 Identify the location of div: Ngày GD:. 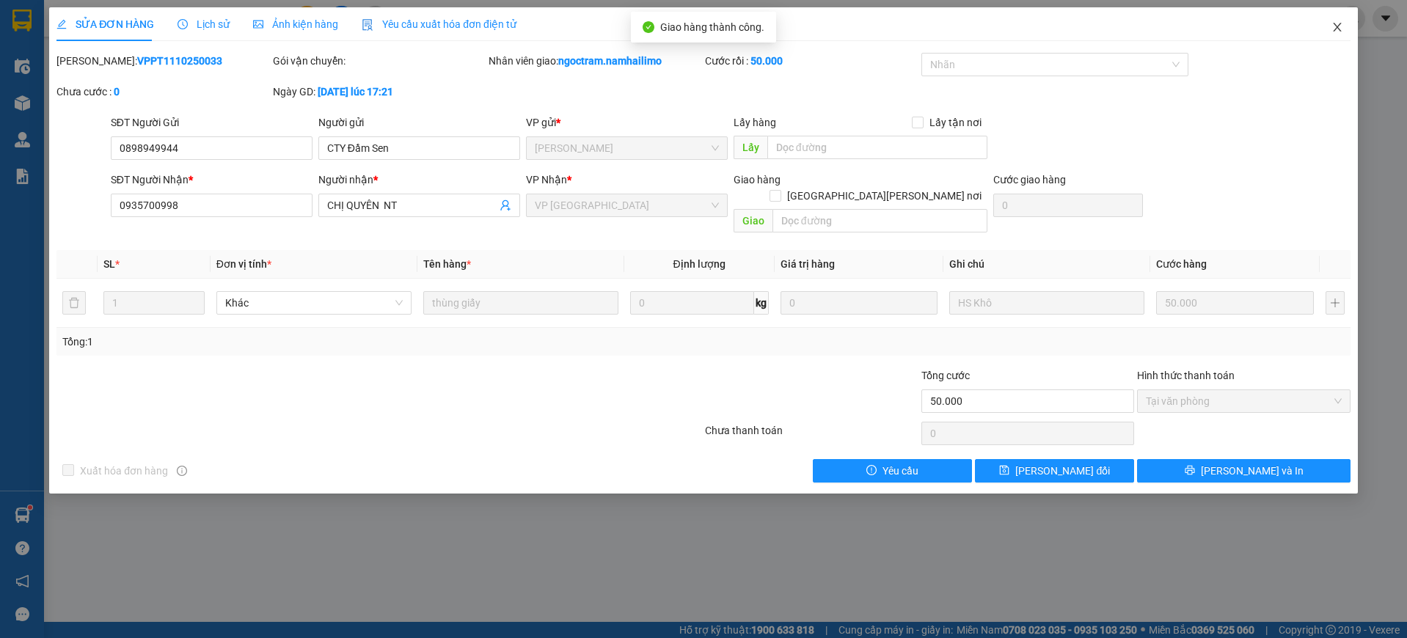
(379, 92).